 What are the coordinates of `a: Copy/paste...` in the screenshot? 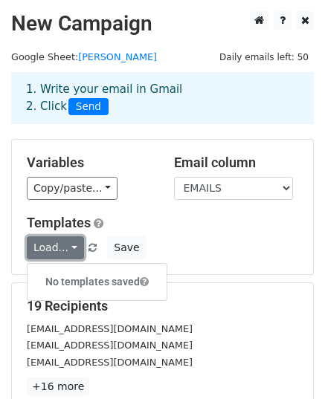 It's located at (72, 188).